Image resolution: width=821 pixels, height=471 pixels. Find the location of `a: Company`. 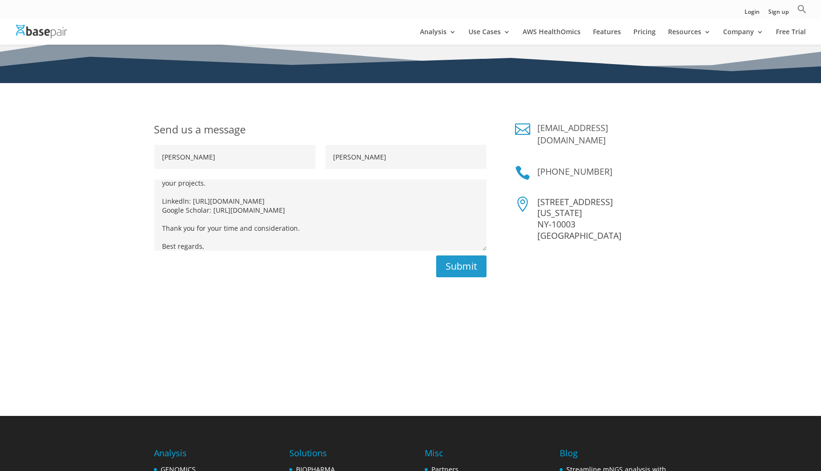

a: Company is located at coordinates (743, 37).